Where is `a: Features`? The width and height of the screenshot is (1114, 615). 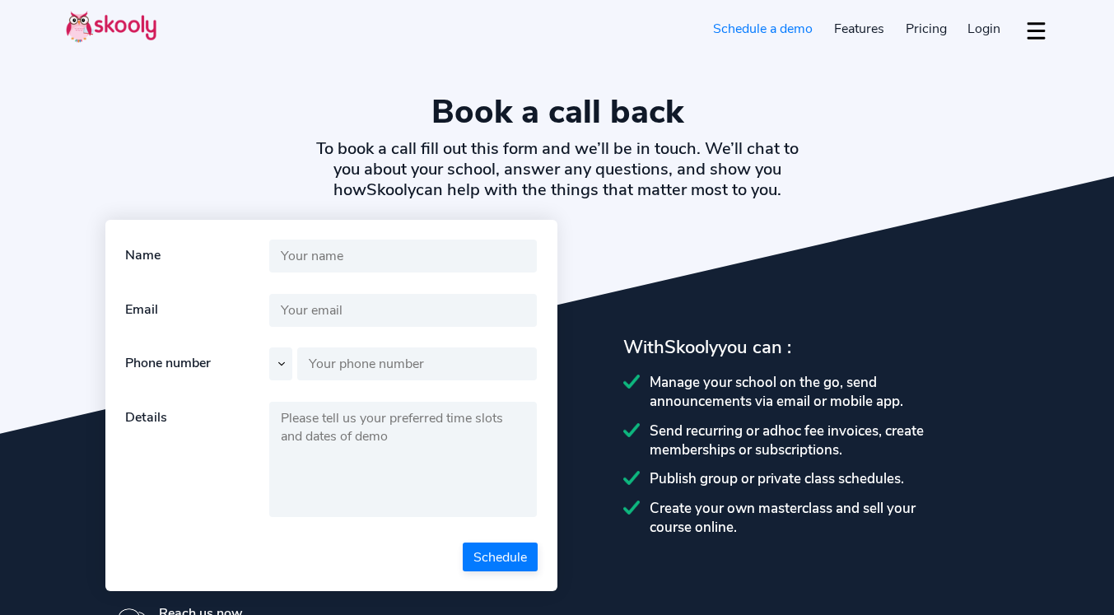 a: Features is located at coordinates (859, 29).